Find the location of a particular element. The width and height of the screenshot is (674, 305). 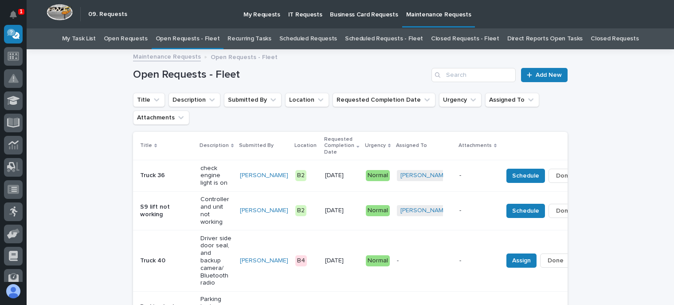

img: Workspace Logo is located at coordinates (59, 12).